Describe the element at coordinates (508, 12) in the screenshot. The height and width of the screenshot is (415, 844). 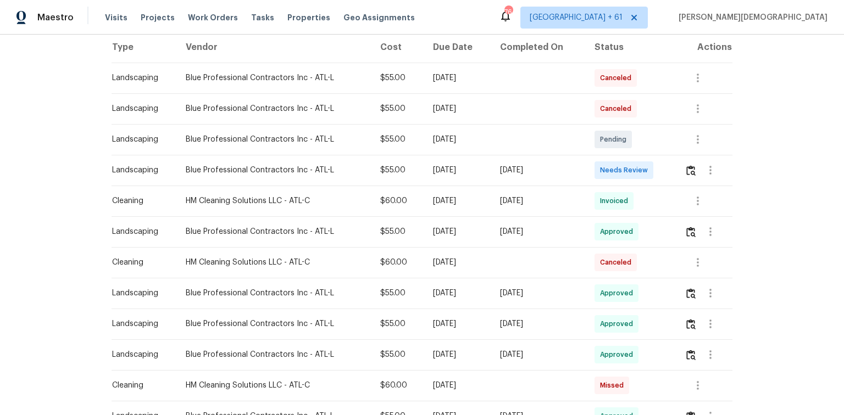
I see `div: 764` at that location.